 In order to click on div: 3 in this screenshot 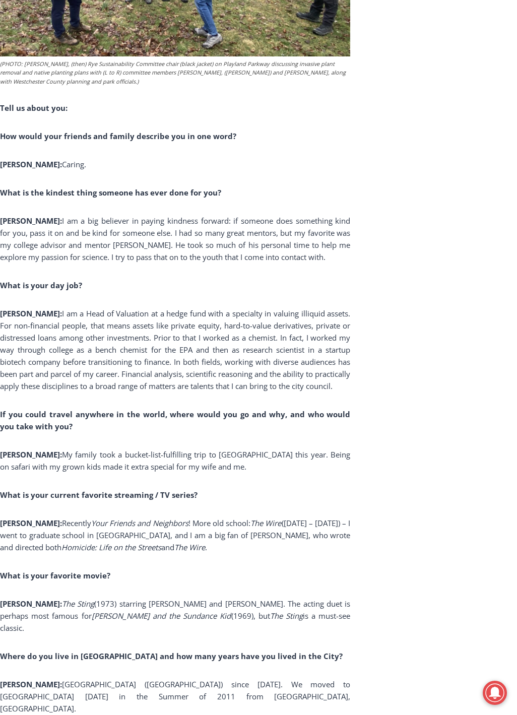, I will do `click(107, 90)`.